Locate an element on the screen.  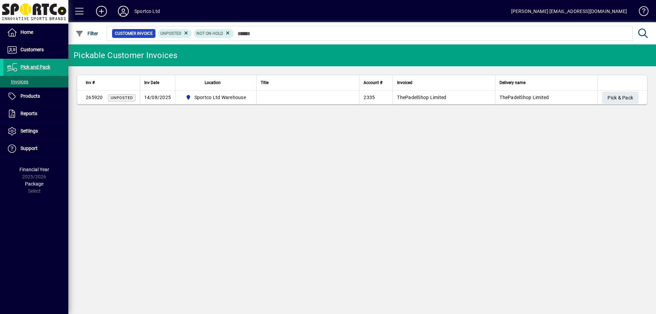
button: Filter is located at coordinates (87, 33).